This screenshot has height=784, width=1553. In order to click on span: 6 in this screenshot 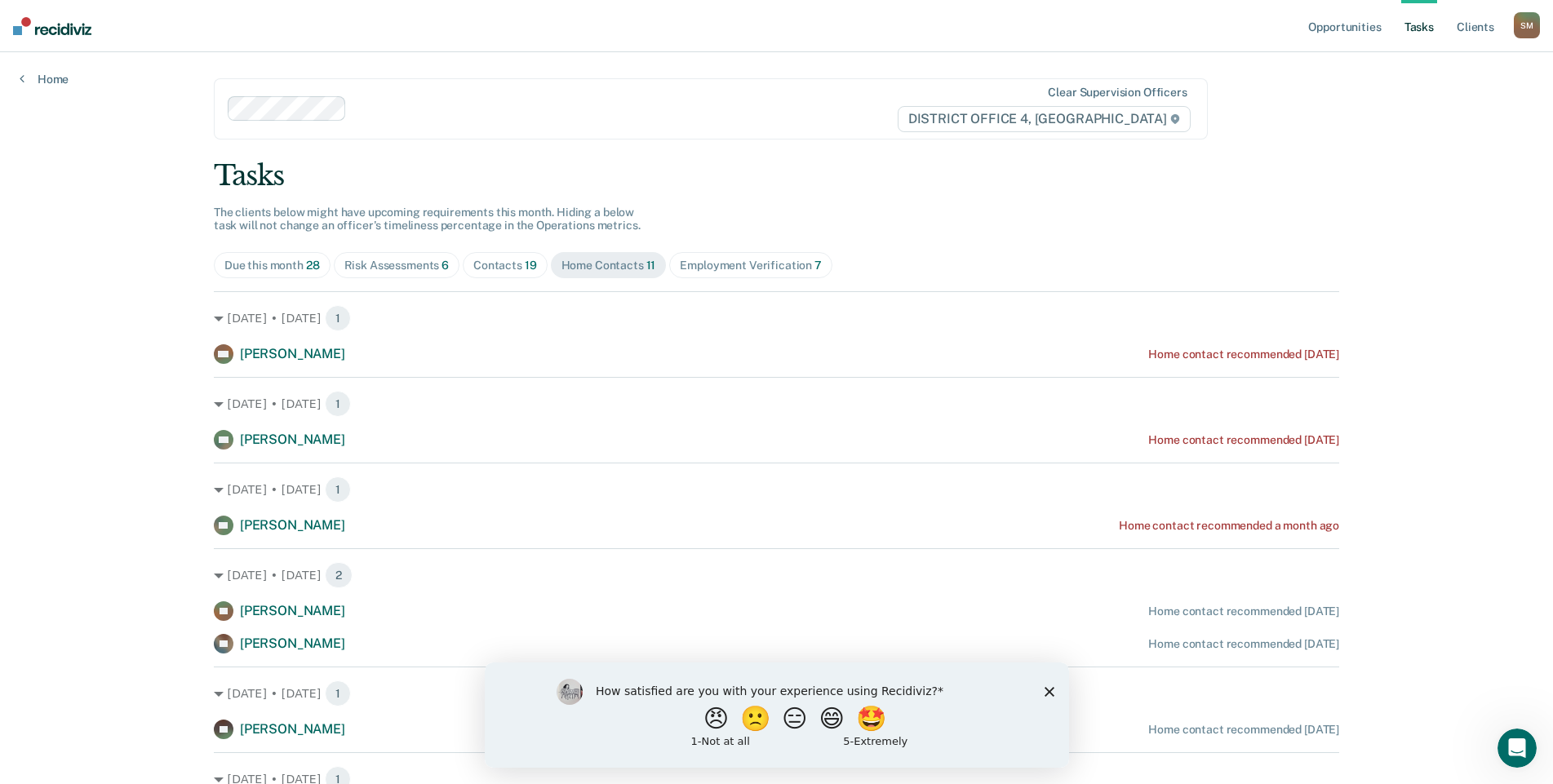, I will do `click(445, 265)`.